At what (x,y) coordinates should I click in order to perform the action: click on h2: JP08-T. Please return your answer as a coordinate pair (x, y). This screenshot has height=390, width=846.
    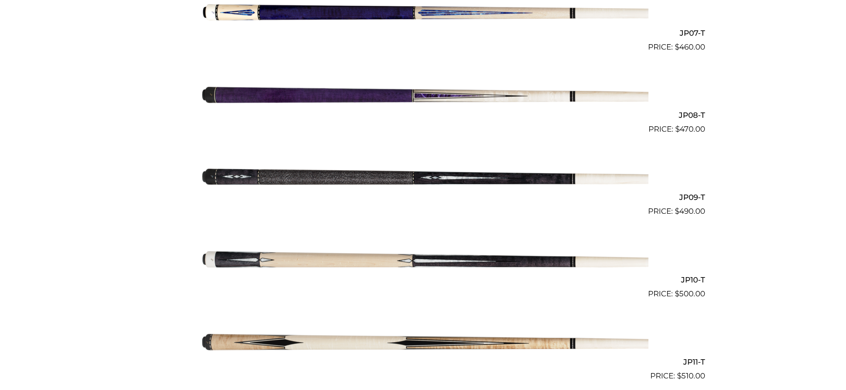
    Looking at the image, I should click on (423, 115).